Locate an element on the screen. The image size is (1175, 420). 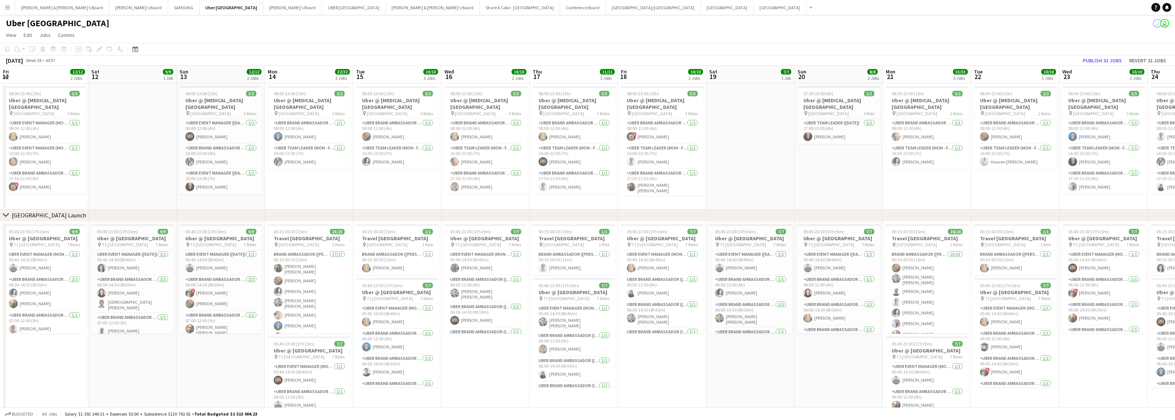
span: 24/24 is located at coordinates (955, 232).